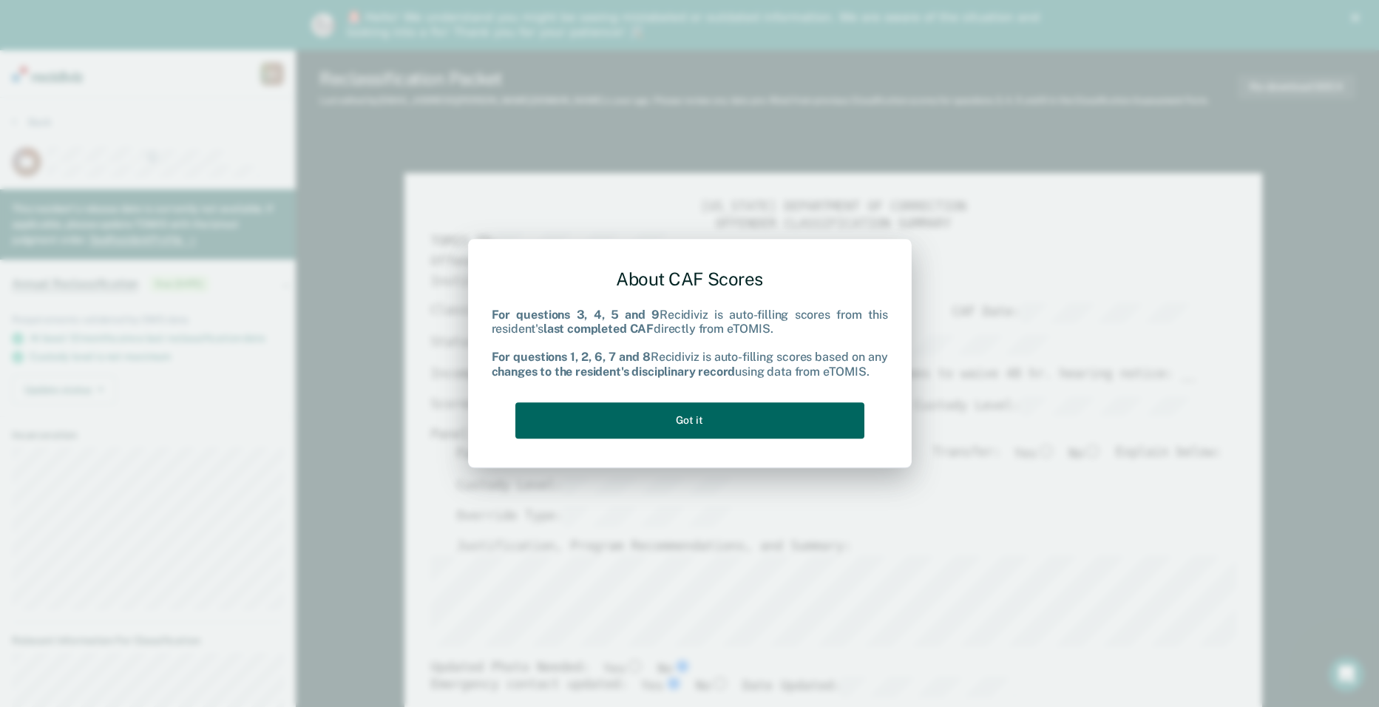 This screenshot has width=1379, height=707. I want to click on div: About CAF Scores, so click(690, 279).